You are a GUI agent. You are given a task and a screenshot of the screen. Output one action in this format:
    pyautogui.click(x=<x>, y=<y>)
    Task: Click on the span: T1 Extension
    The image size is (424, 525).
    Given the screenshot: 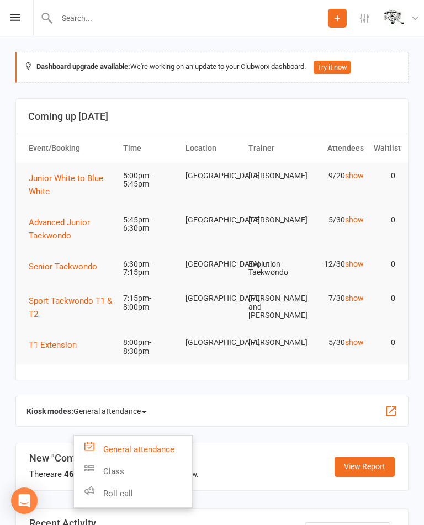 What is the action you would take?
    pyautogui.click(x=52, y=345)
    